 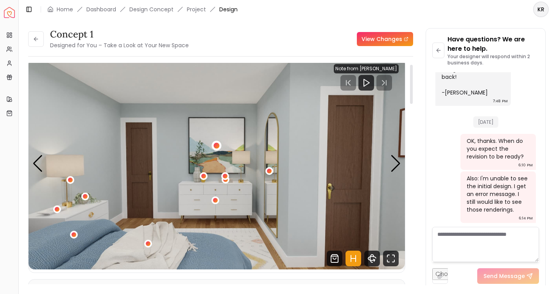 What do you see at coordinates (540, 9) in the screenshot?
I see `span: KR` at bounding box center [540, 9].